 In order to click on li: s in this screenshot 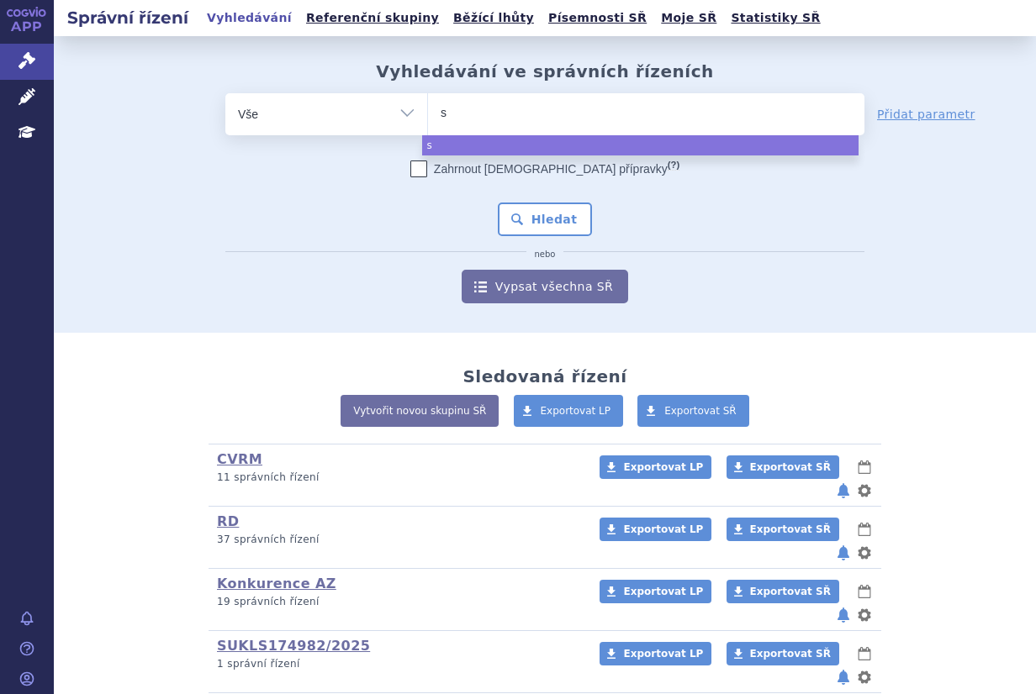, I will do `click(640, 145)`.